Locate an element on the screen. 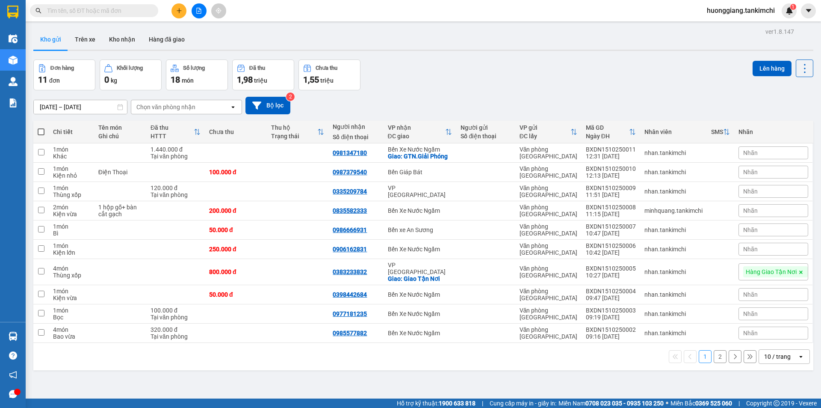 Image resolution: width=821 pixels, height=408 pixels. strong: 0369 525 060 is located at coordinates (714, 403).